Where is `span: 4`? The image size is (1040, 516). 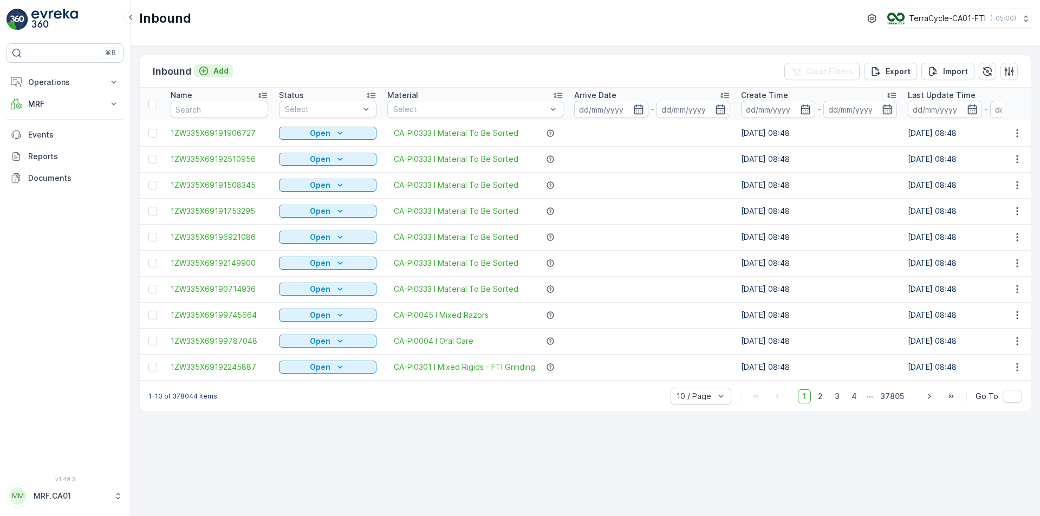 span: 4 is located at coordinates (854, 397).